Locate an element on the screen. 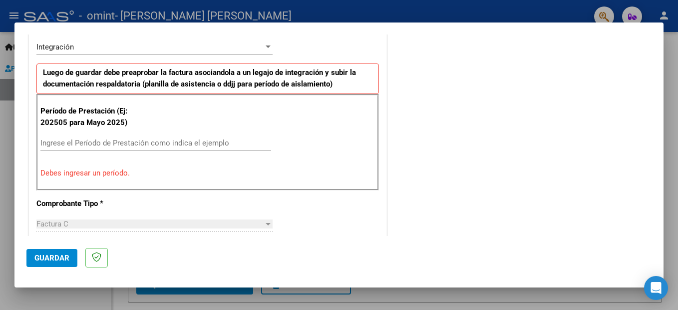  div: Open Intercom Messenger is located at coordinates (656, 288).